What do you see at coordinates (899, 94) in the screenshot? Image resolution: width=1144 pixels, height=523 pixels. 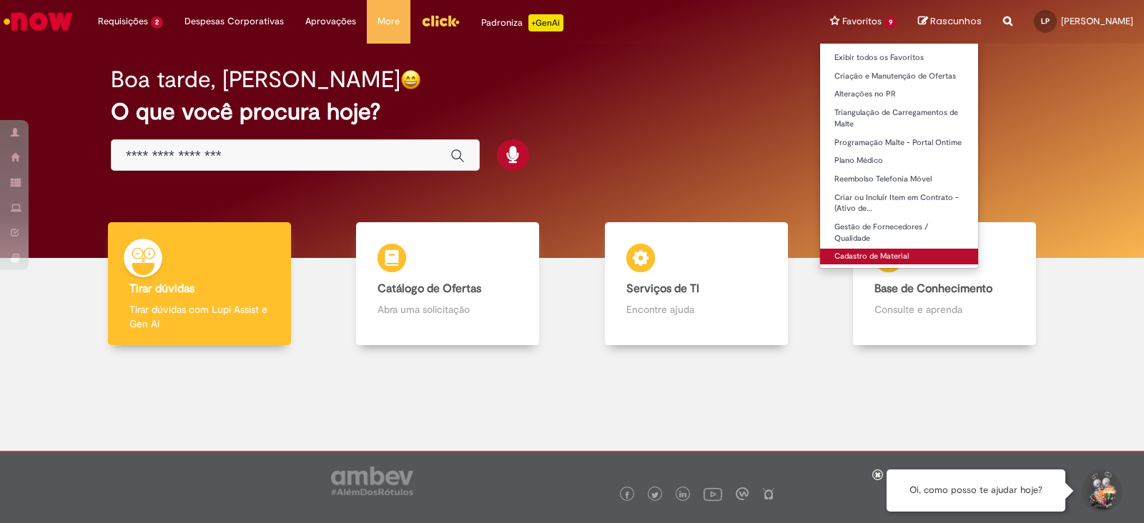 I see `a: Alterações no PR` at bounding box center [899, 94].